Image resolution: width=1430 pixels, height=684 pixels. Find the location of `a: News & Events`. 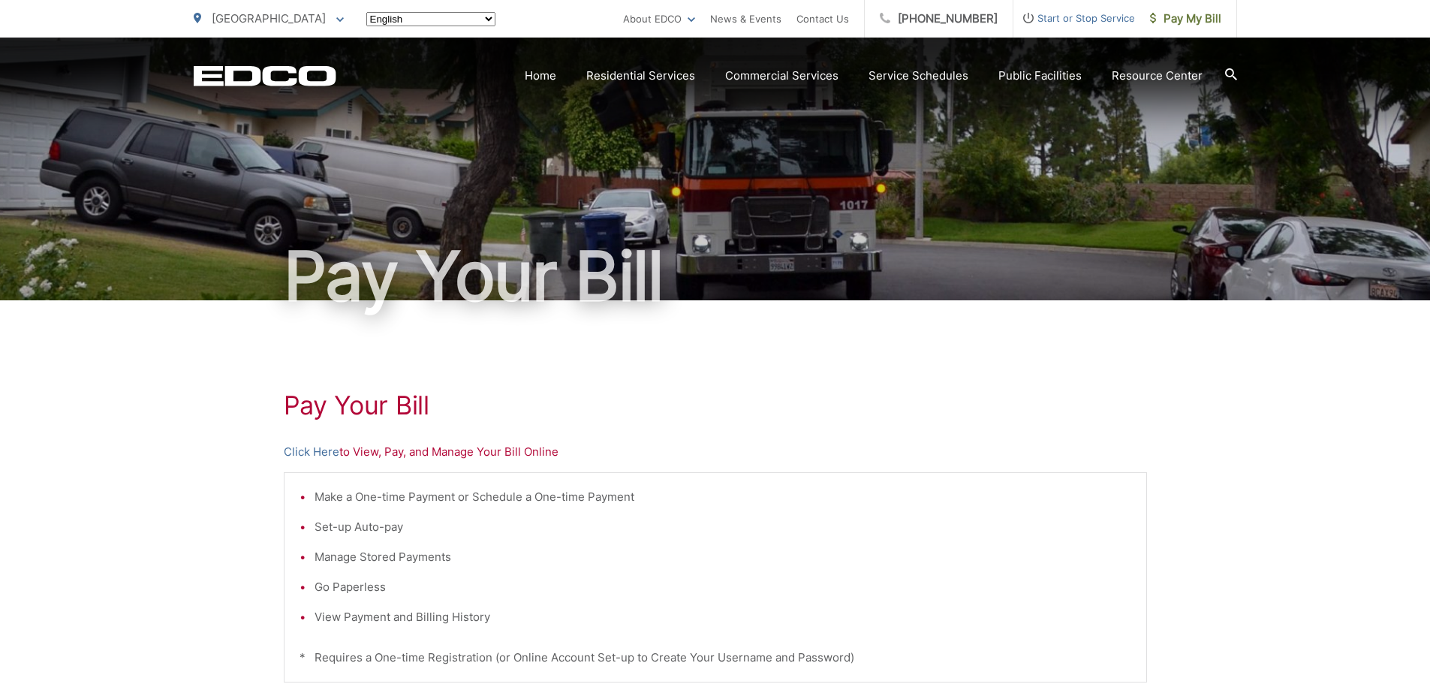

a: News & Events is located at coordinates (746, 19).